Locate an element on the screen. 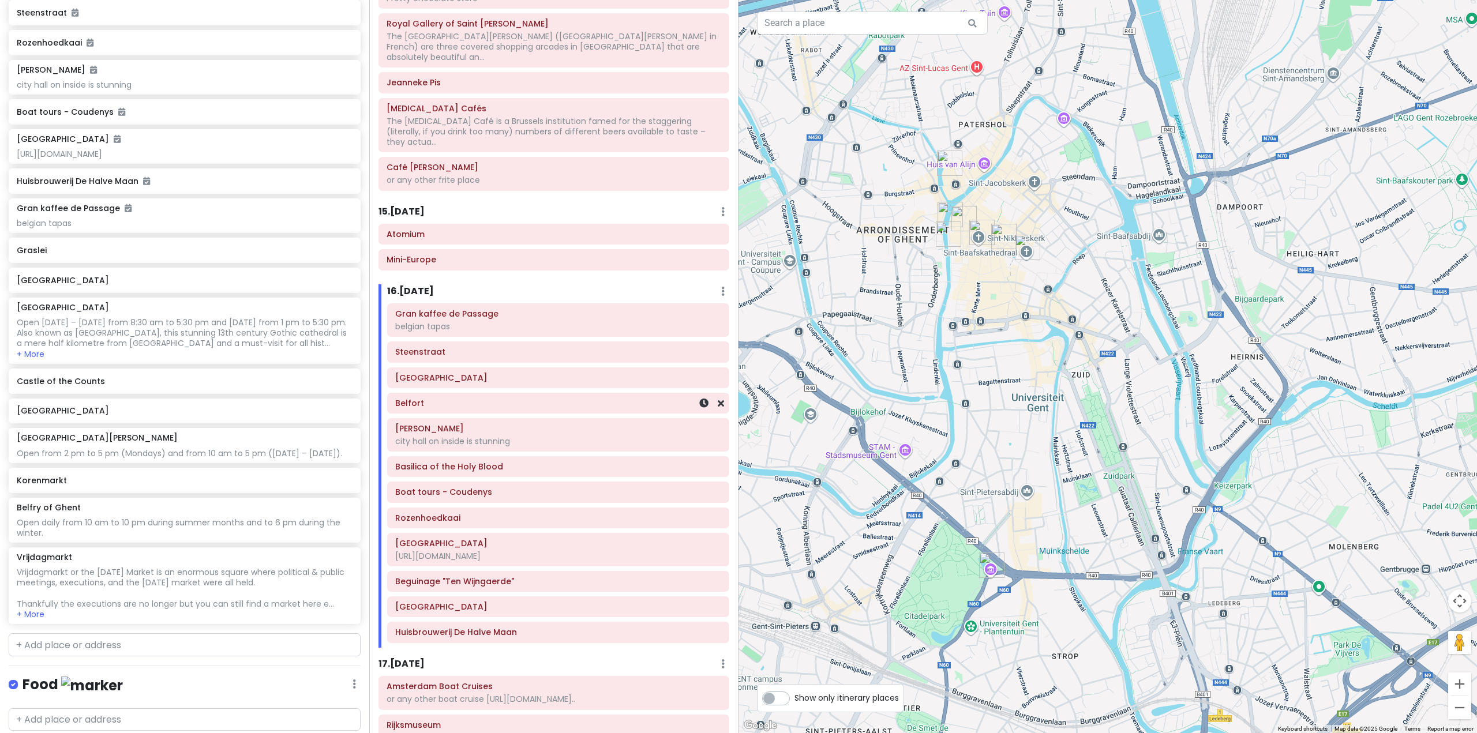 The height and width of the screenshot is (733, 1477). h6: Belfry of Ghent is located at coordinates (48, 508).